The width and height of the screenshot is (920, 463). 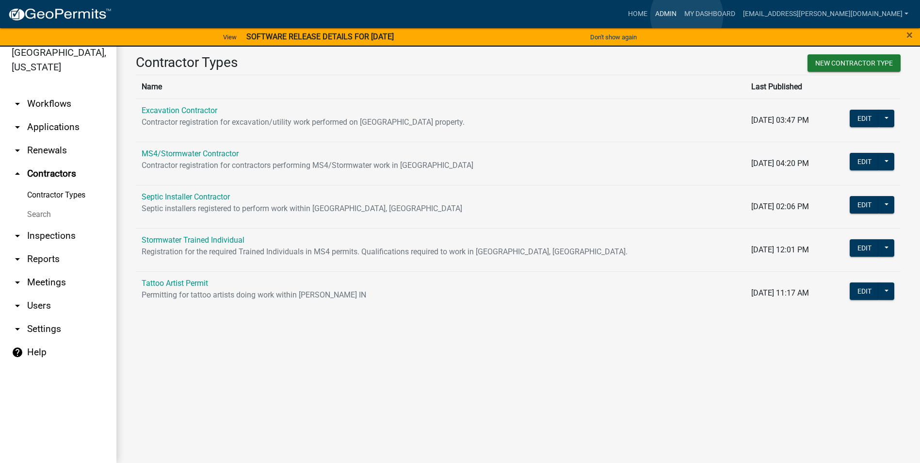 What do you see at coordinates (788, 86) in the screenshot?
I see `th: Last Published` at bounding box center [788, 86].